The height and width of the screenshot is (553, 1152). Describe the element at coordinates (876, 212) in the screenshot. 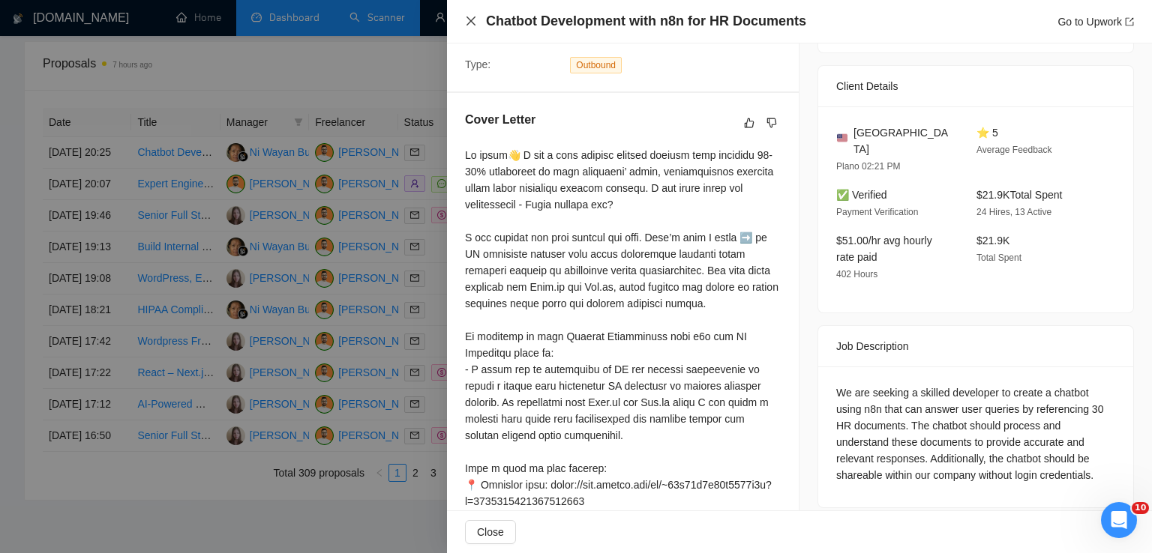

I see `span: Payment Verification` at that location.